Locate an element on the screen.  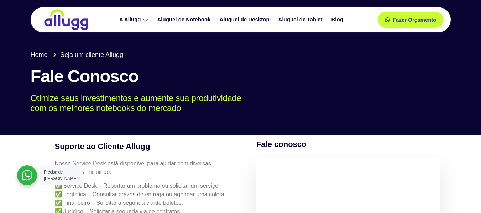
a: A Allugg is located at coordinates (135, 20).